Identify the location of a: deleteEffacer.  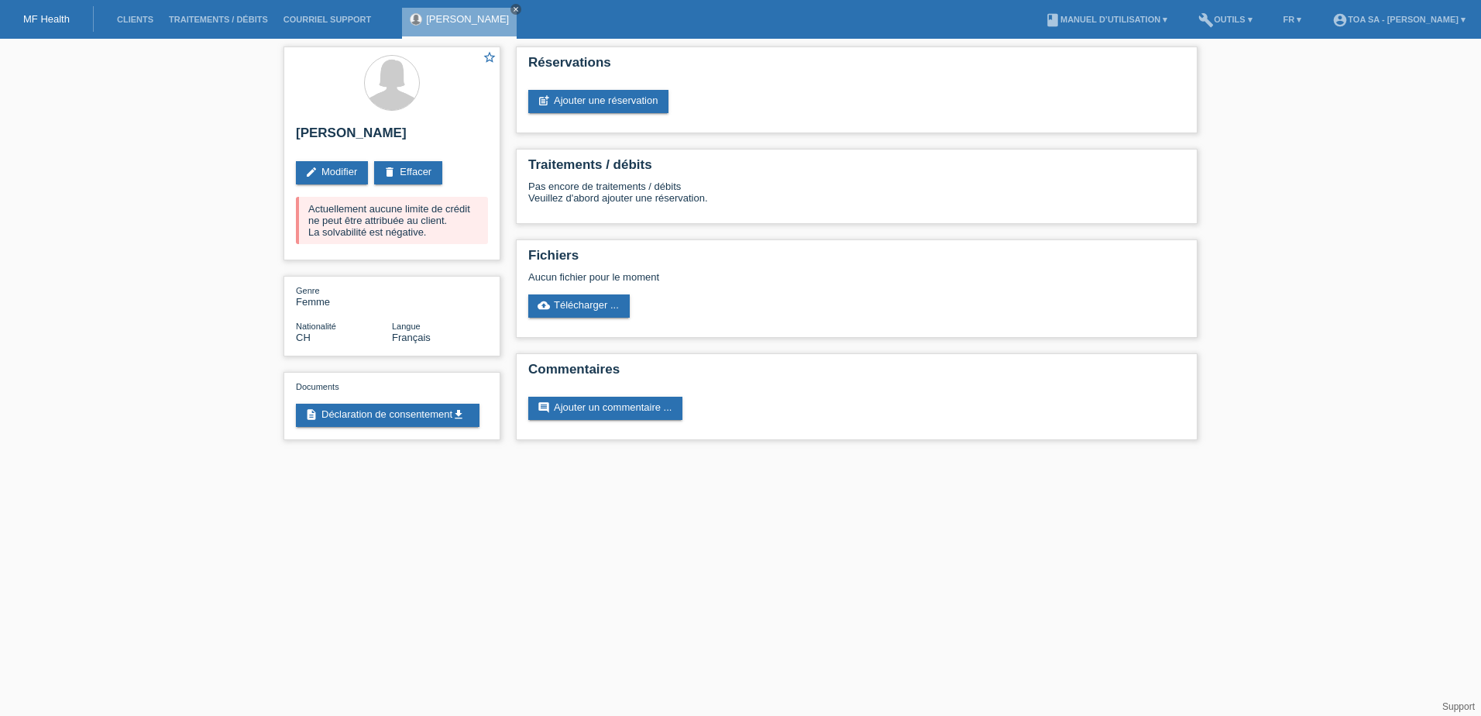
(408, 173).